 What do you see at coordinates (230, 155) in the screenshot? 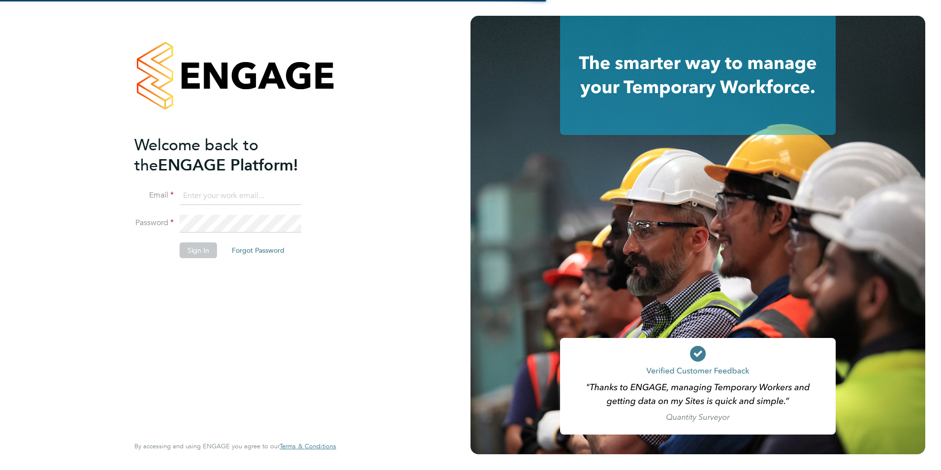
I see `h2: ENGAGE Platform!` at bounding box center [230, 155].